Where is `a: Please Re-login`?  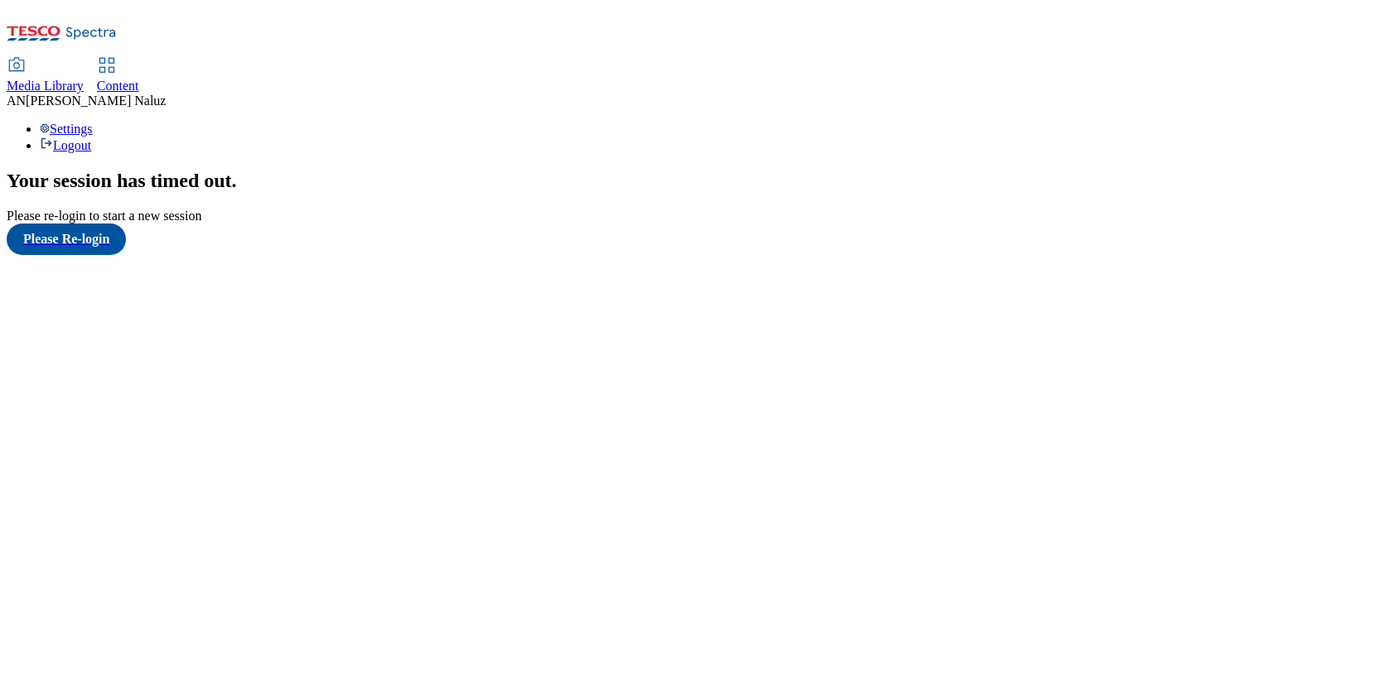
a: Please Re-login is located at coordinates (698, 239).